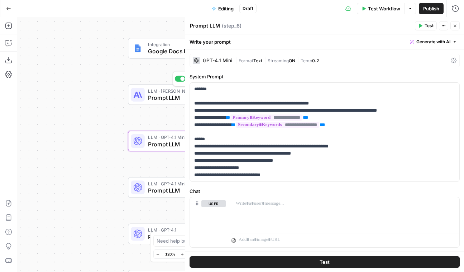 This screenshot has width=464, height=272. I want to click on span: Temp, so click(306, 61).